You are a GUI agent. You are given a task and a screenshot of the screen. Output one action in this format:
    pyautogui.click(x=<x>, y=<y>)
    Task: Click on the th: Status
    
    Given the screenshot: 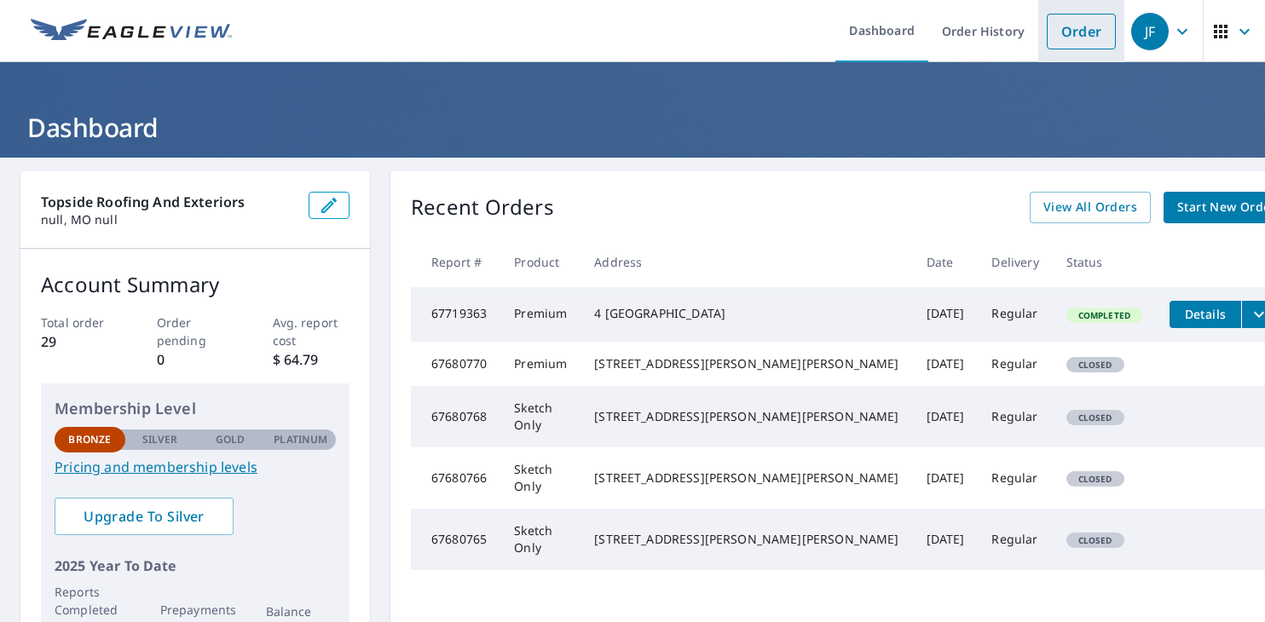 What is the action you would take?
    pyautogui.click(x=1104, y=262)
    